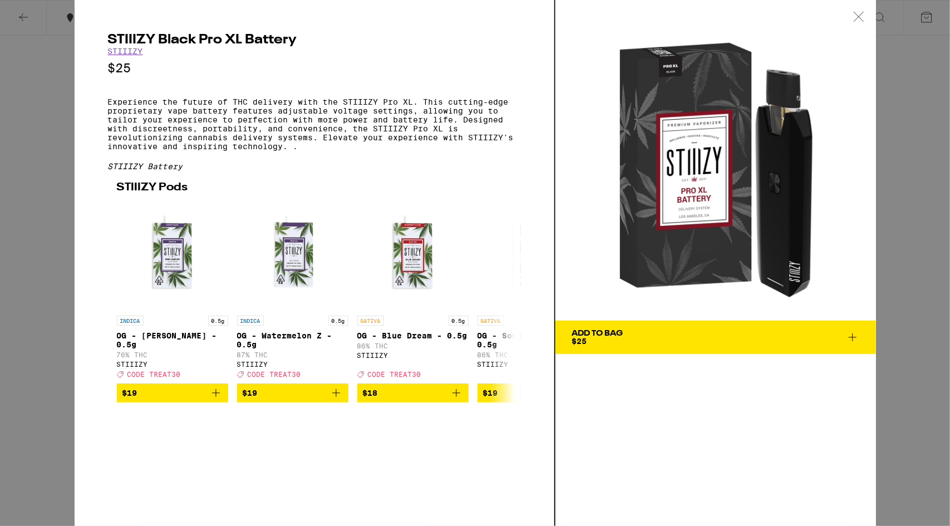 The width and height of the screenshot is (950, 526). I want to click on img: STIIIZY - OG - Blue Dream - 0.5g, so click(413, 254).